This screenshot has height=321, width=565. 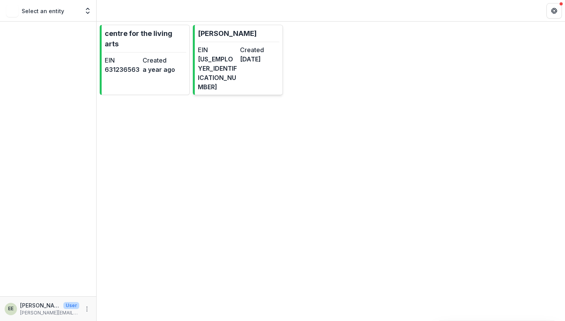 I want to click on dd: a year ago, so click(x=160, y=70).